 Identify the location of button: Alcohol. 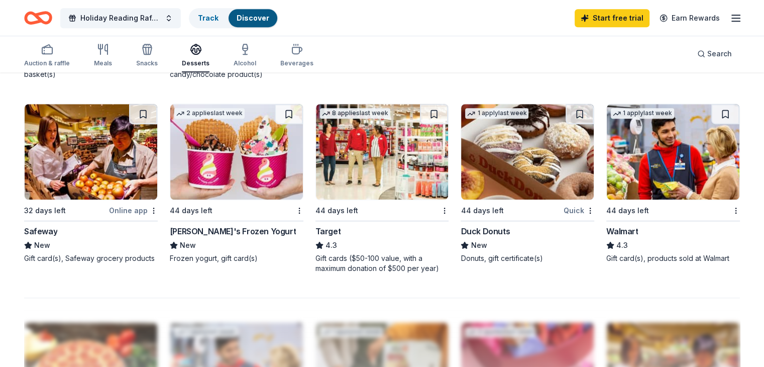
(245, 56).